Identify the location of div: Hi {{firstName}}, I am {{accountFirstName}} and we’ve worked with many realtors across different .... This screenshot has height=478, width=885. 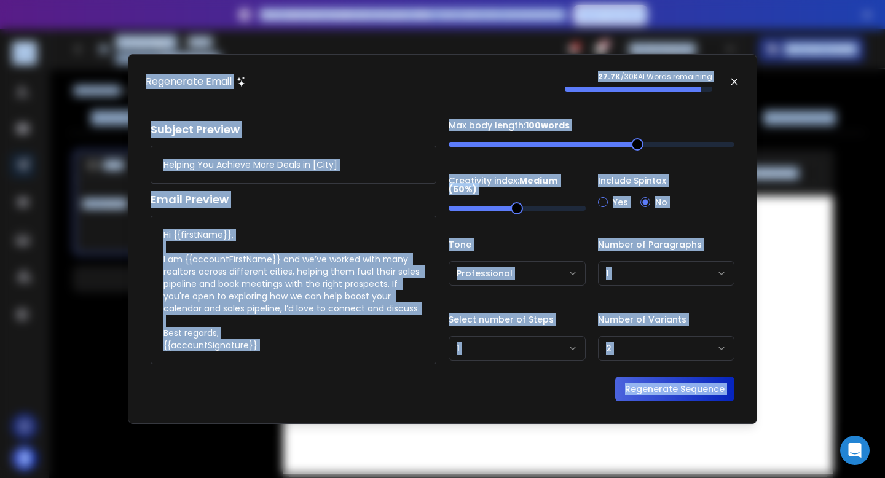
(293, 290).